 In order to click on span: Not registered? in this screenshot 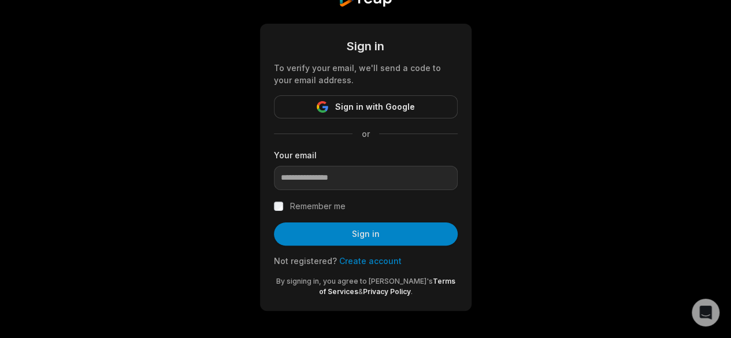, I will do `click(305, 261)`.